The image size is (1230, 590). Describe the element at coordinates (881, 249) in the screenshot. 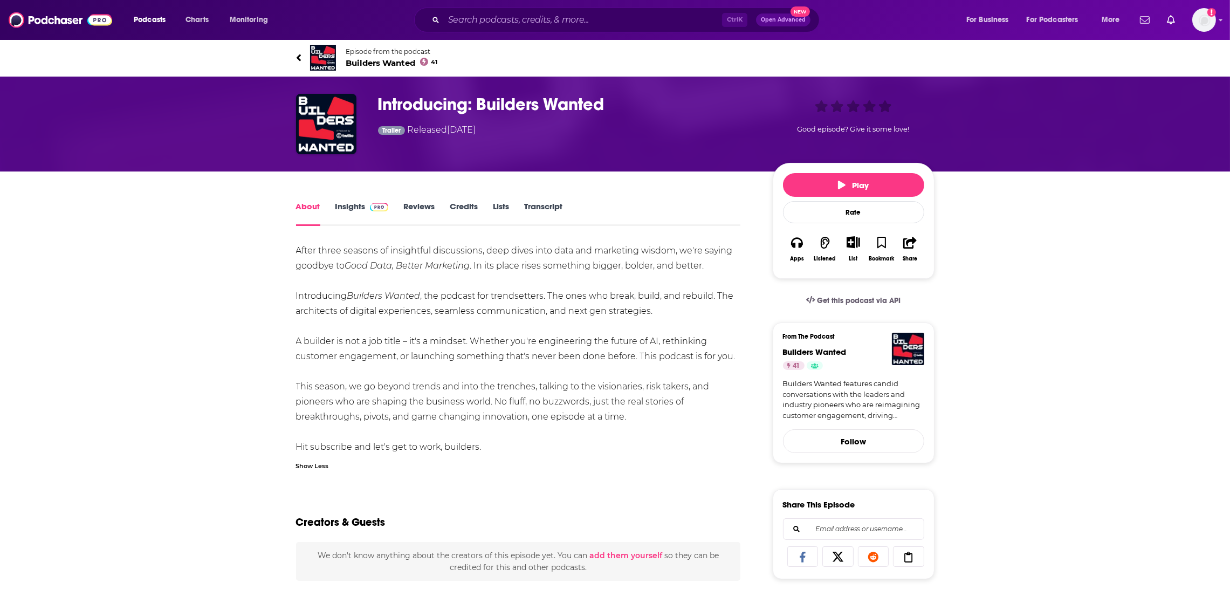

I see `button: Bookmark` at that location.